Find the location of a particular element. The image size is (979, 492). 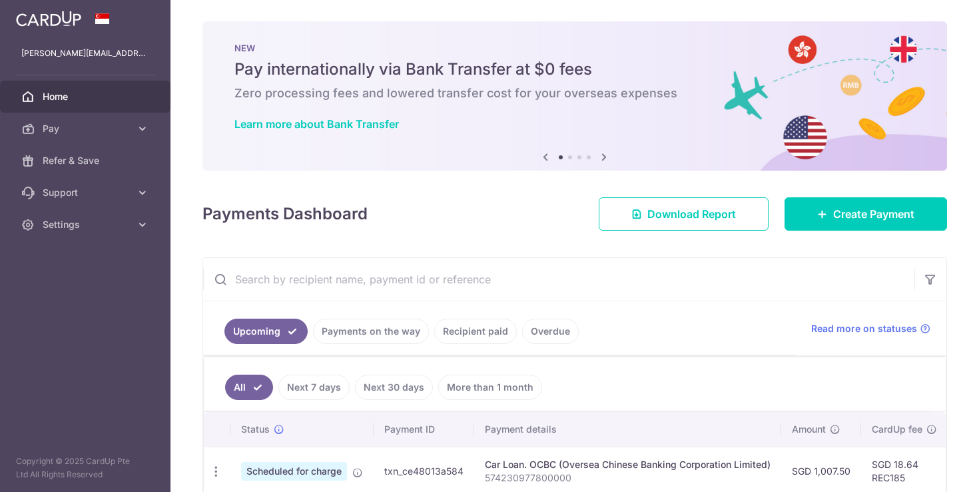

a: Create Payment is located at coordinates (866, 214).